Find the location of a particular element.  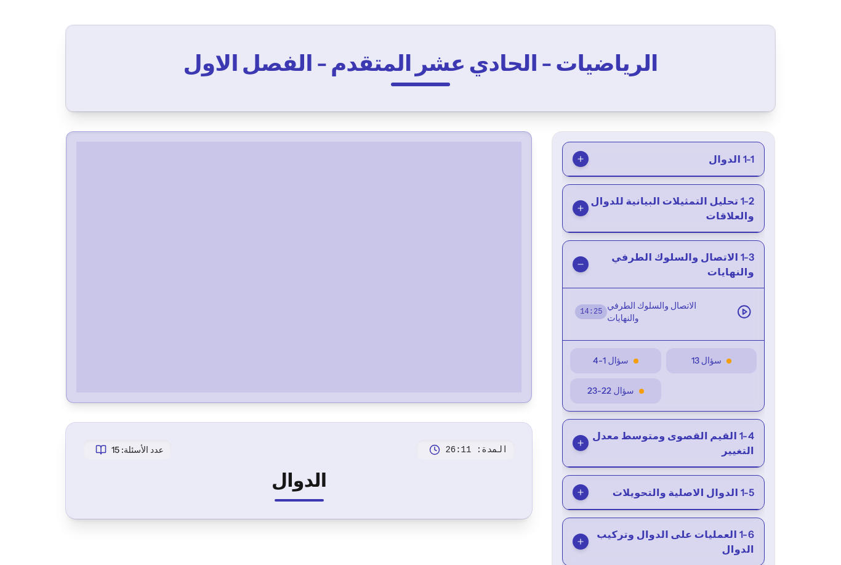

span: 1-3 الاتصال والسلوك الطرفي والنهايات is located at coordinates (671, 264).